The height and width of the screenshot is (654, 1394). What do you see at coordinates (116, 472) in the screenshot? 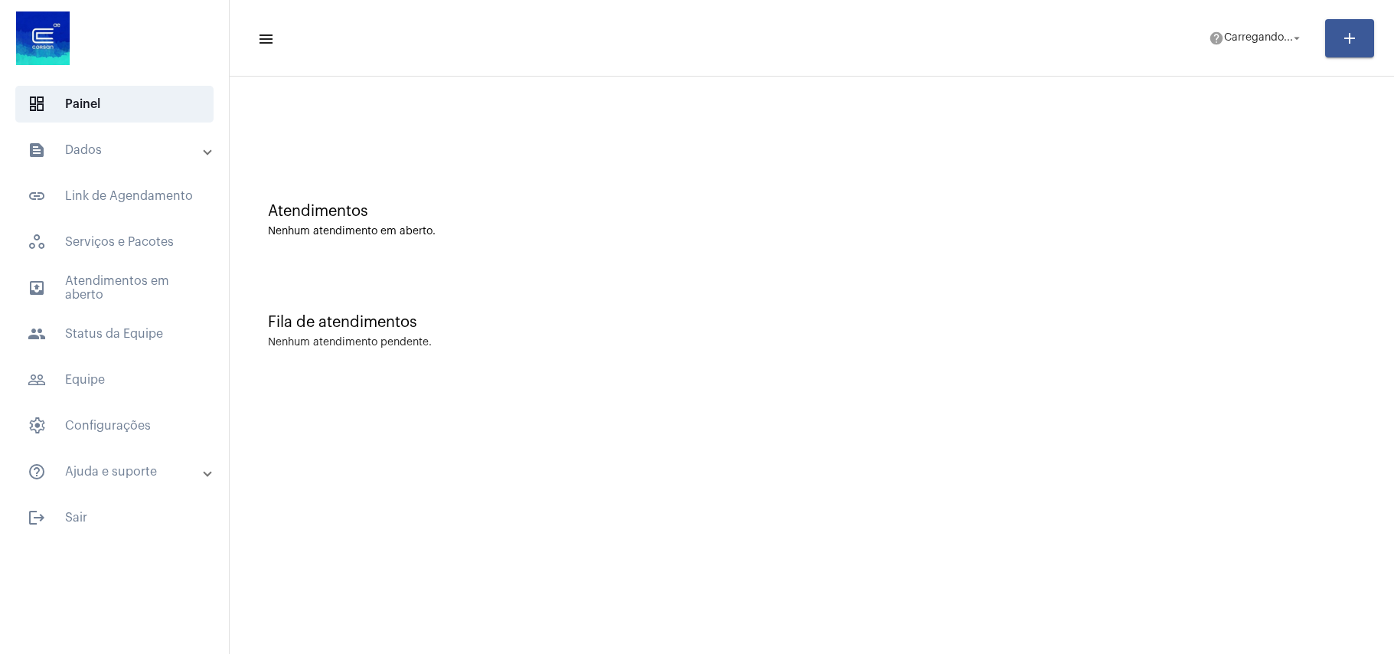
I see `mat-panel-title: Ajuda e suporte` at bounding box center [116, 472].